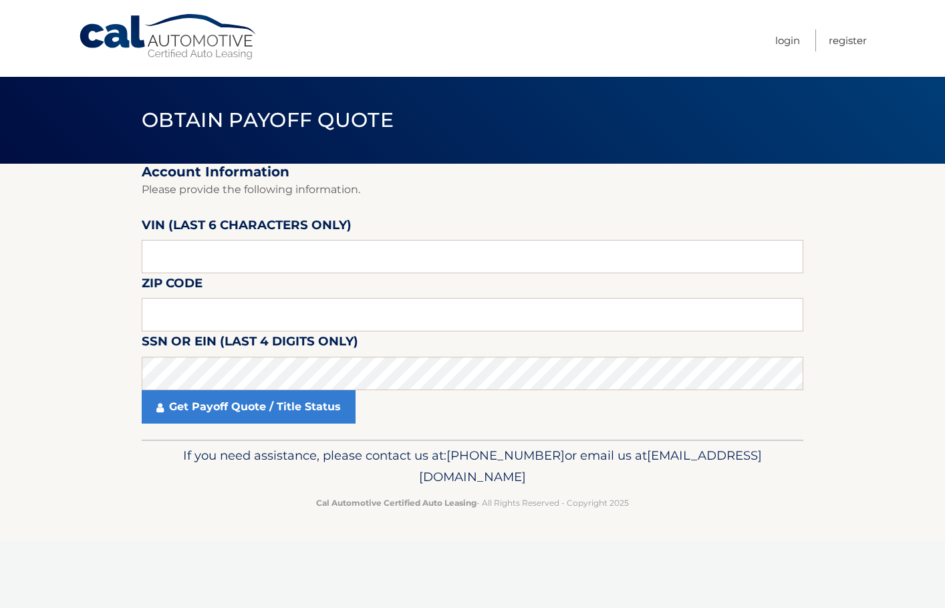  What do you see at coordinates (472, 466) in the screenshot?
I see `p: If you need assistance, please contact us at: or email us at` at bounding box center [472, 466].